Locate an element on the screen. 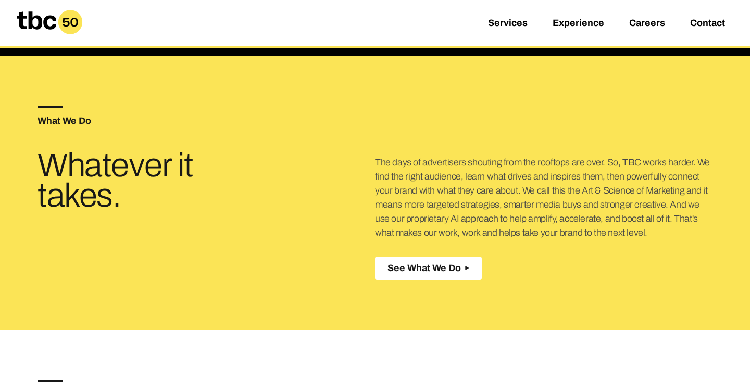 This screenshot has height=383, width=750. a: Careers is located at coordinates (647, 24).